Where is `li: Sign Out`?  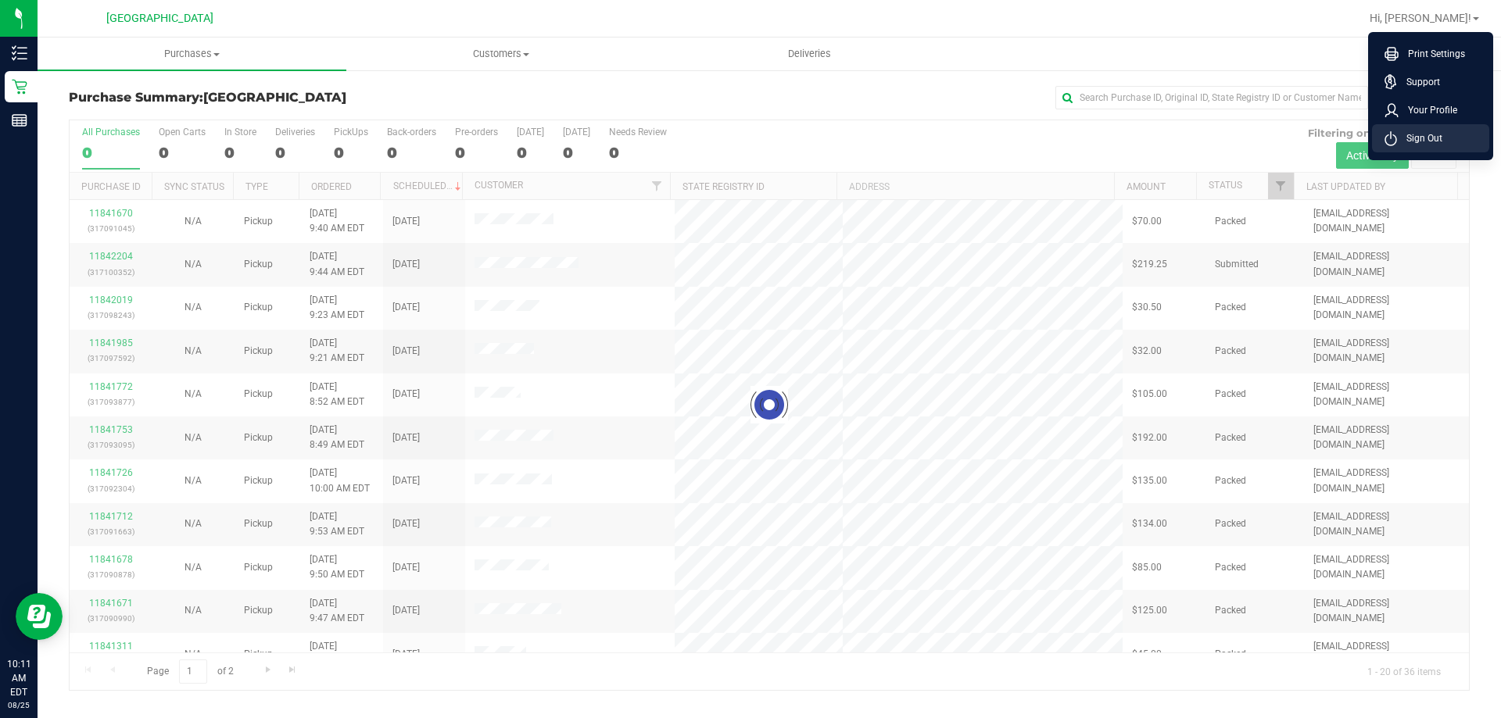 li: Sign Out is located at coordinates (1430, 138).